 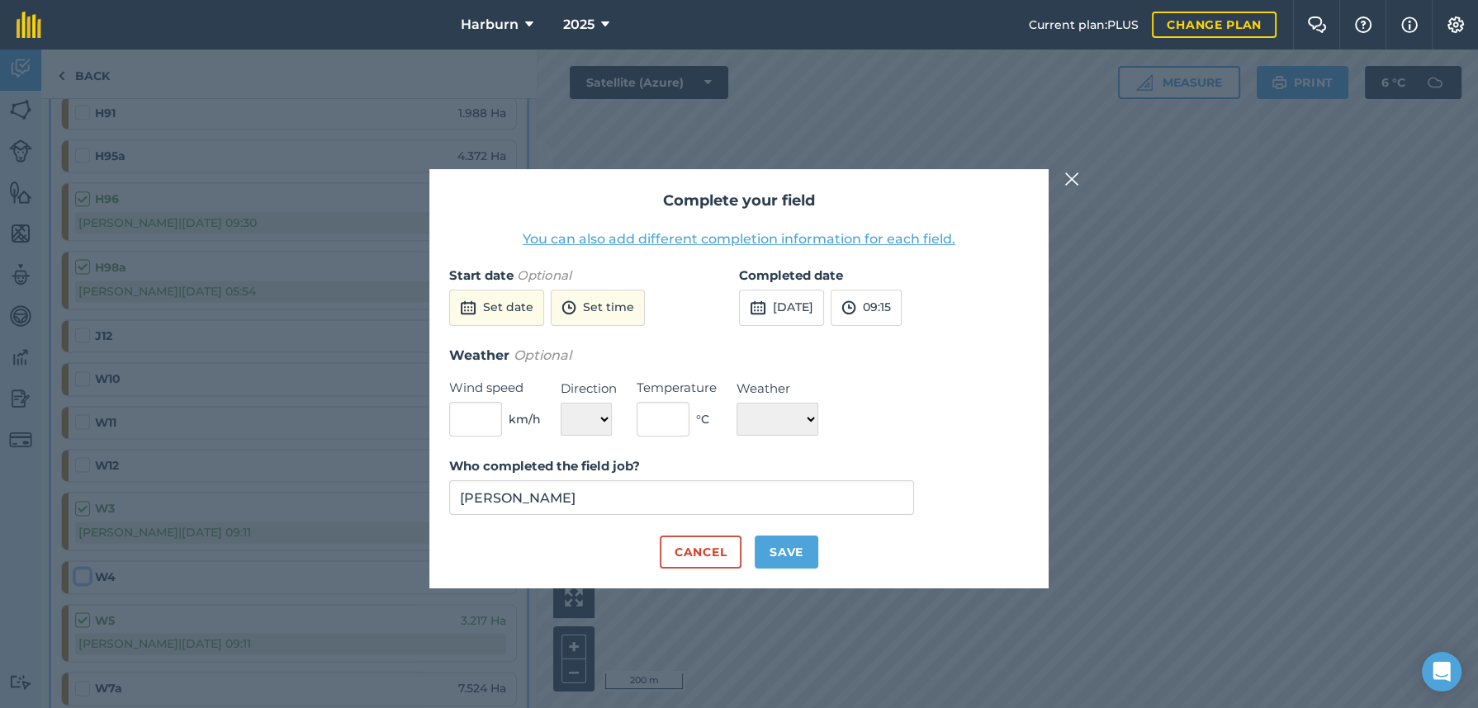 I want to click on label: Temperature, so click(x=676, y=388).